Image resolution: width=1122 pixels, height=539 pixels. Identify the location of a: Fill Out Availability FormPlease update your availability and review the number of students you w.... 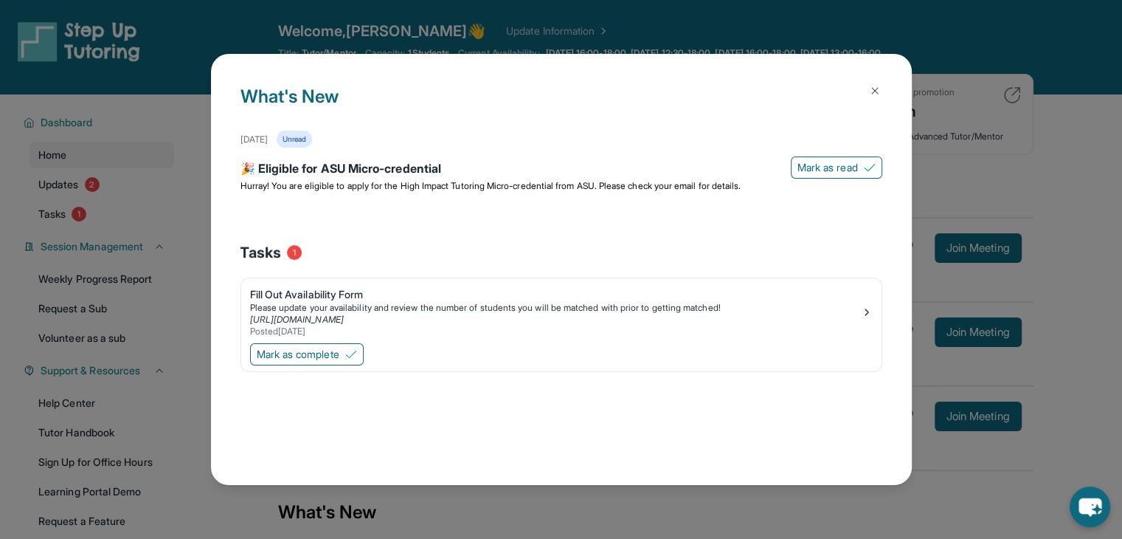
(561, 309).